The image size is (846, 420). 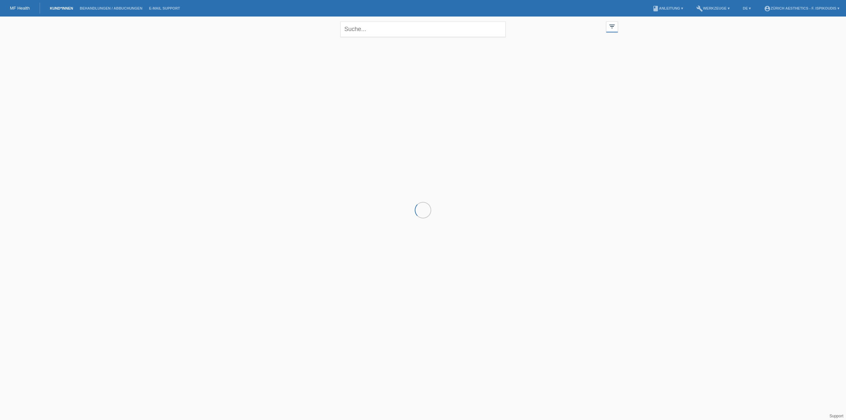 I want to click on i: book, so click(x=655, y=9).